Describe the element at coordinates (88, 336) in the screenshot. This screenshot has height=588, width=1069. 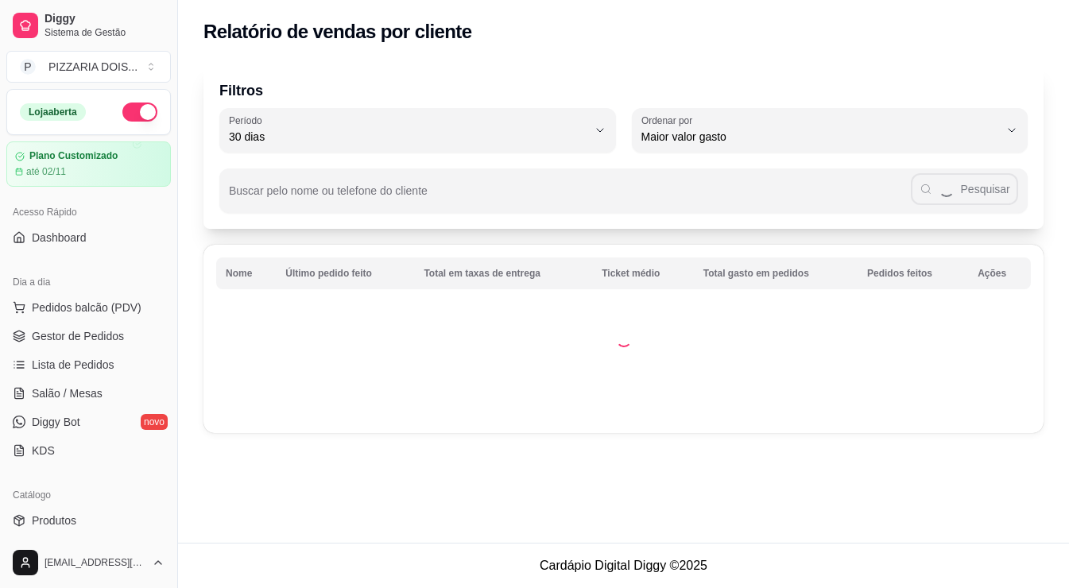
I see `a: Gestor de Pedidos` at that location.